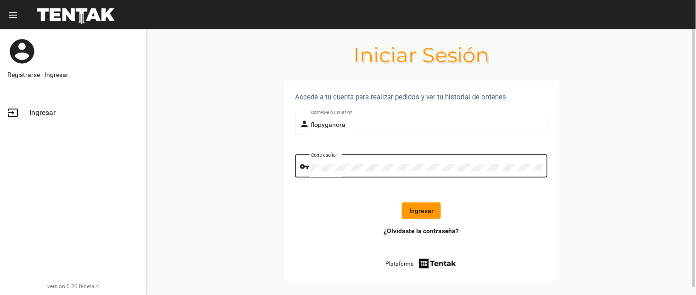 This screenshot has height=295, width=696. I want to click on div: Accede a tu cuenta para realizar pedidos y ver tu historial de ordenes, so click(421, 97).